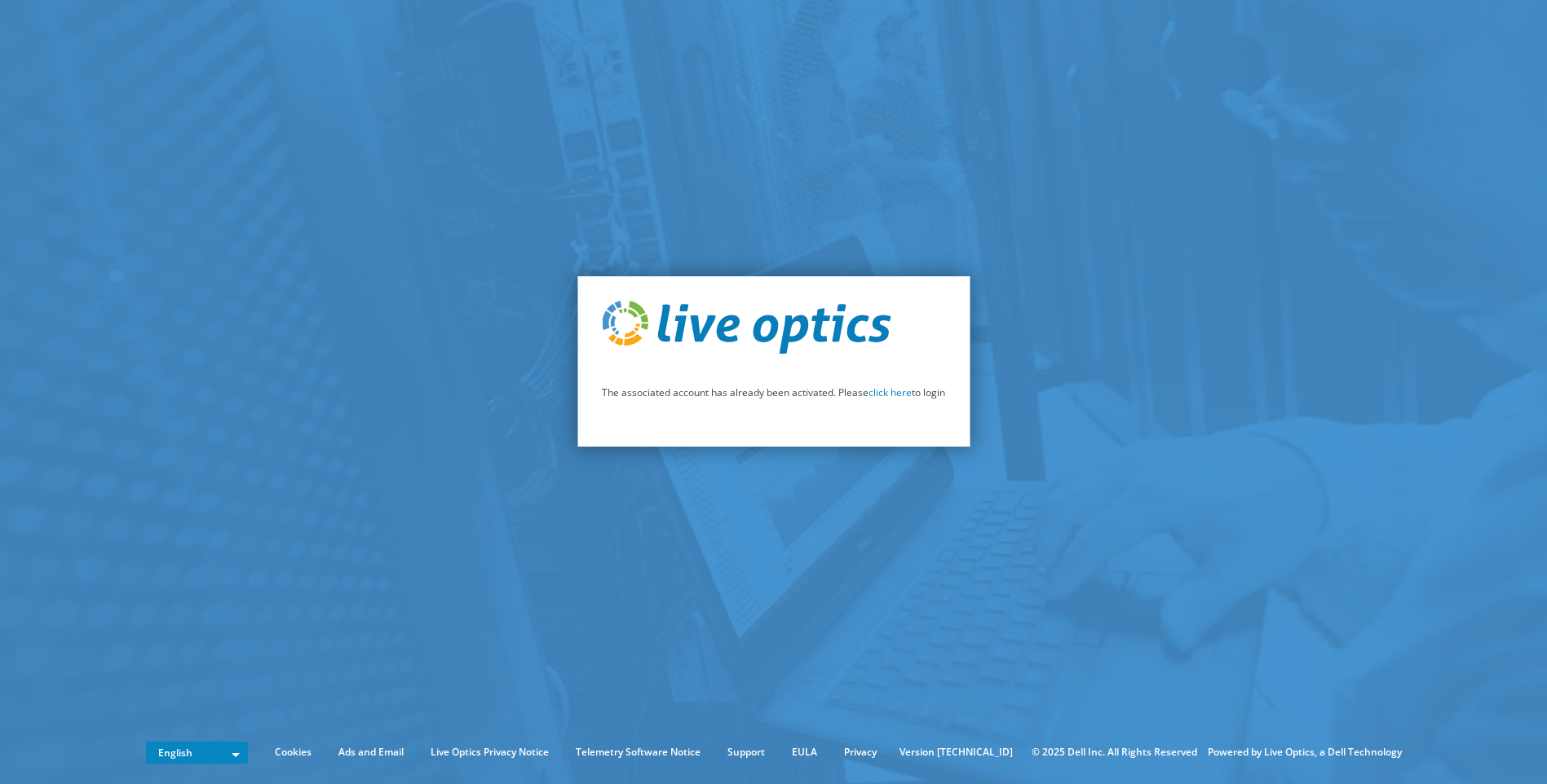 The height and width of the screenshot is (784, 1547). Describe the element at coordinates (747, 328) in the screenshot. I see `img: live_optics_svg.svg` at that location.